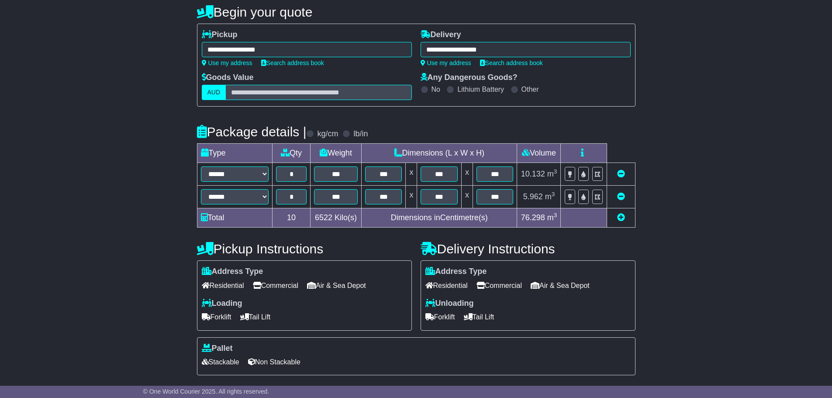 This screenshot has width=832, height=398. What do you see at coordinates (533, 217) in the screenshot?
I see `span: 76.298` at bounding box center [533, 217].